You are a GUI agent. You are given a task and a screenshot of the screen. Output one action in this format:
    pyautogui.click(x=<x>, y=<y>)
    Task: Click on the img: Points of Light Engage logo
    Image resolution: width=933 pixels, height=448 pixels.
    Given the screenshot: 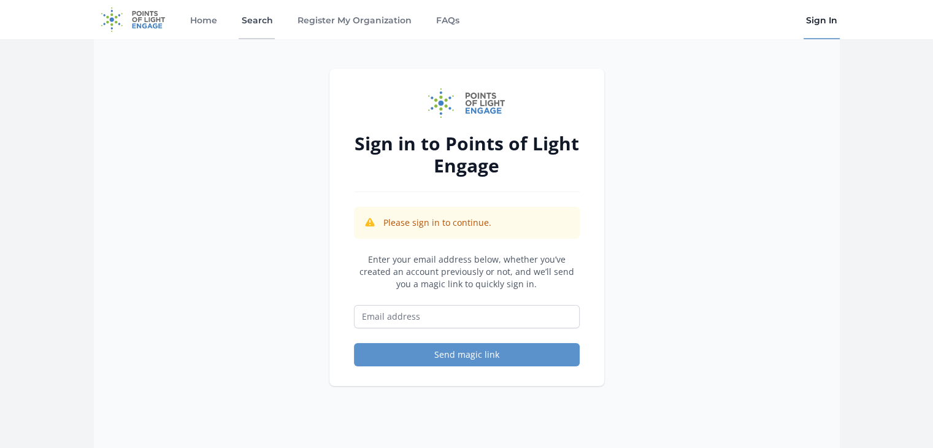 What is the action you would take?
    pyautogui.click(x=467, y=103)
    